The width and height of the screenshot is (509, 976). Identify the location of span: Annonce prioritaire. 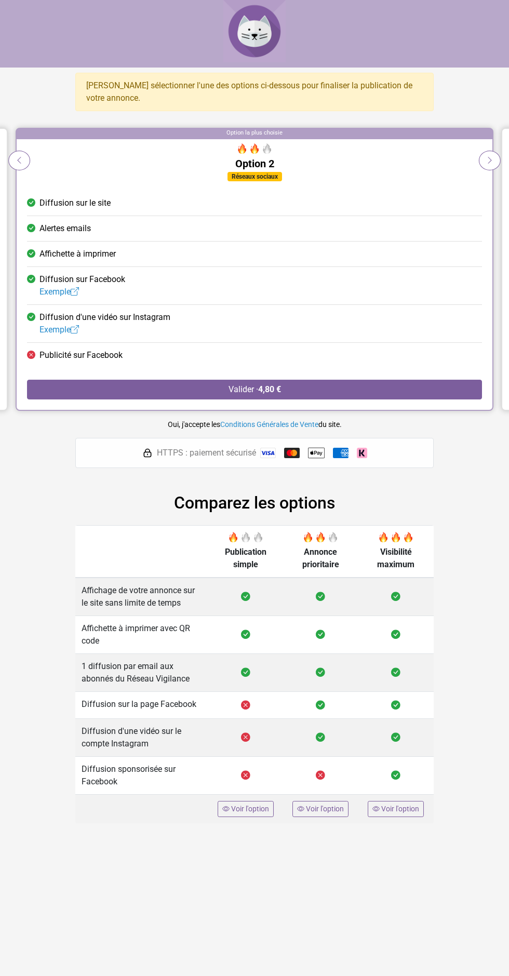
(321, 558).